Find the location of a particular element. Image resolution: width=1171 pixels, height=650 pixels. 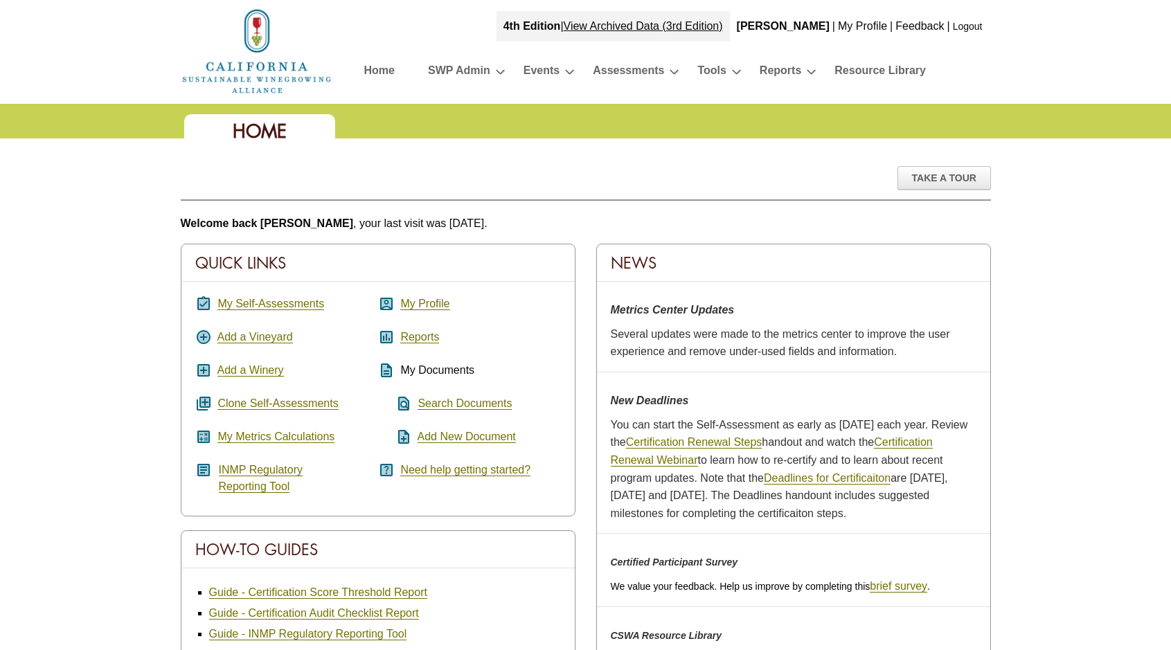

a: Add a Winery is located at coordinates (251, 370).